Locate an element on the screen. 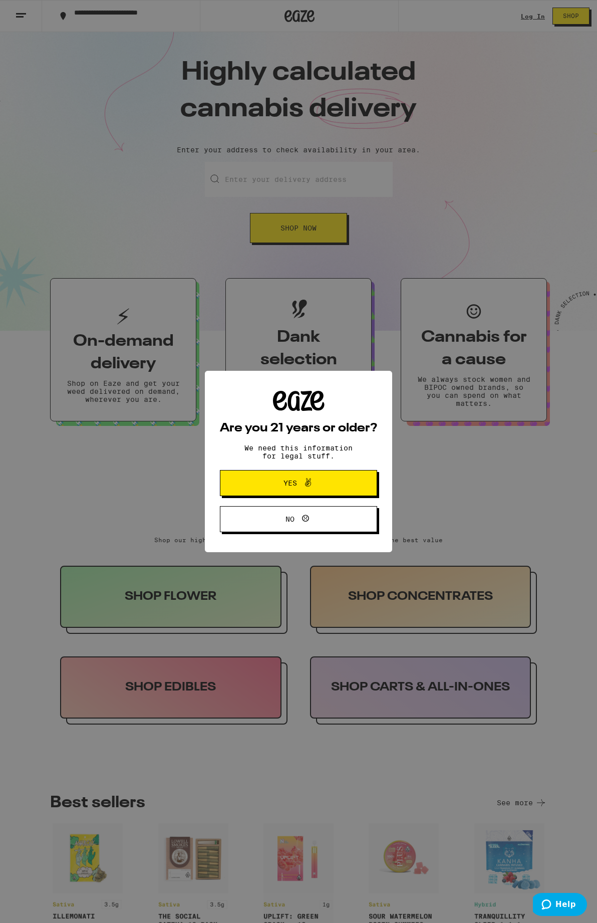 Image resolution: width=597 pixels, height=923 pixels. button: No is located at coordinates (298, 519).